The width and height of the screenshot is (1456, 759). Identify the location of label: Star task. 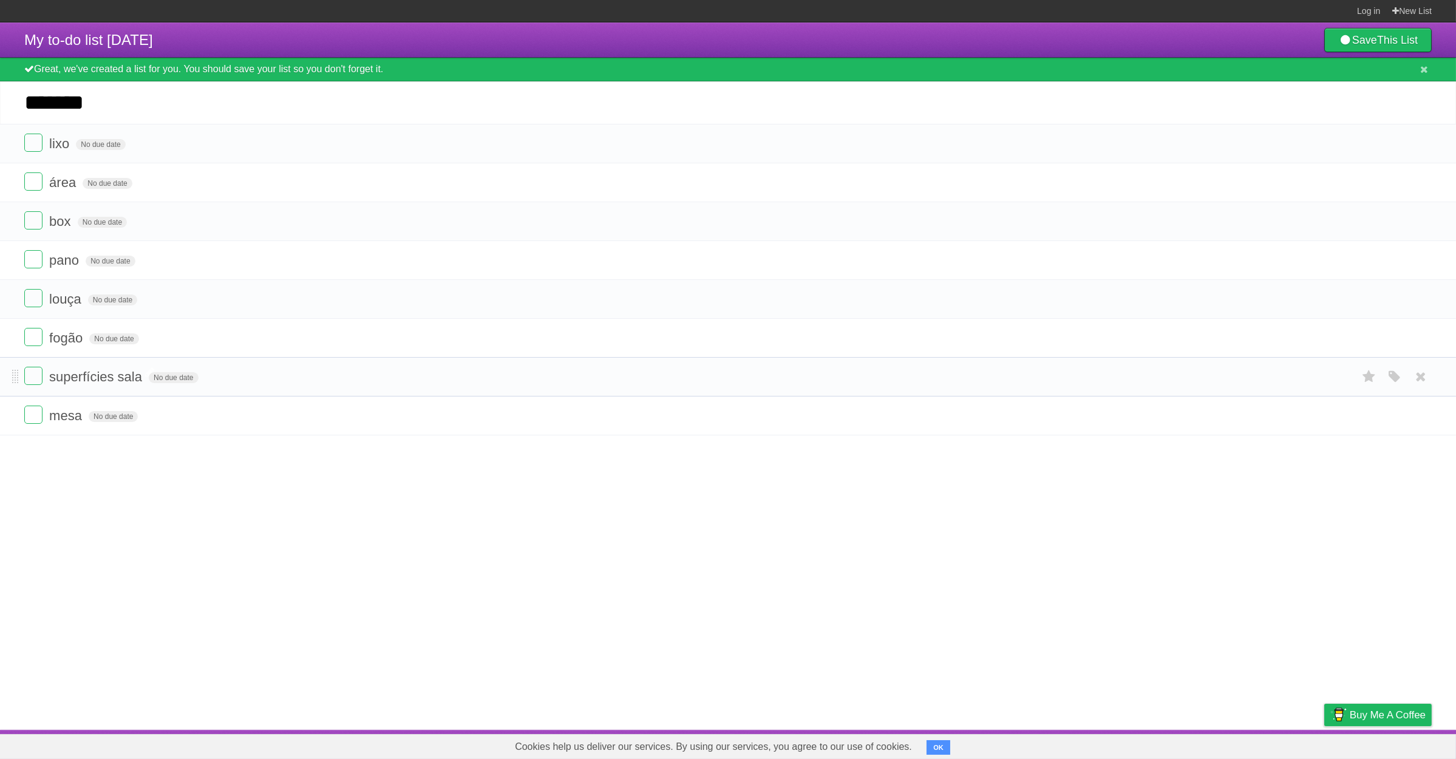
(1369, 377).